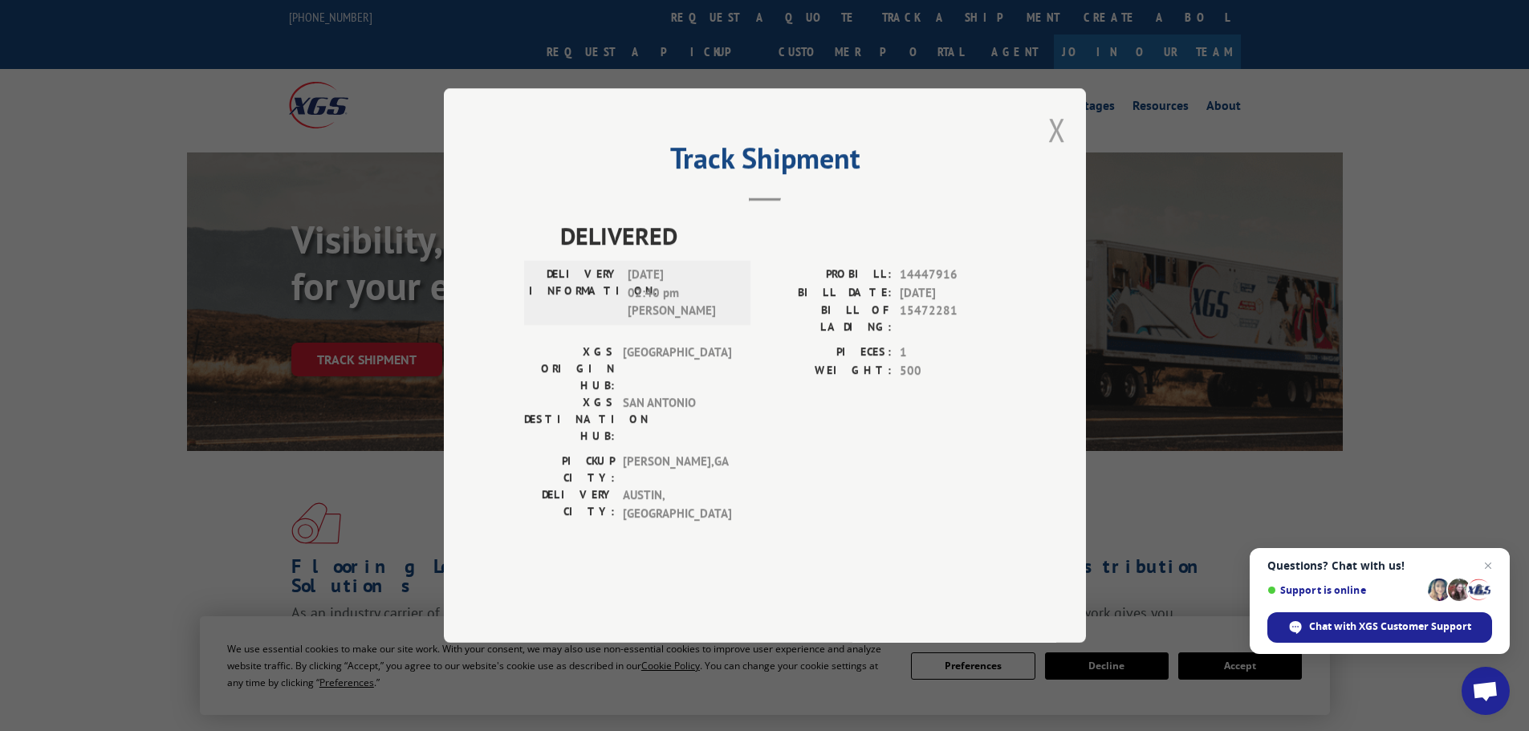  Describe the element at coordinates (1380, 566) in the screenshot. I see `span: Questions? Chat with us!` at that location.